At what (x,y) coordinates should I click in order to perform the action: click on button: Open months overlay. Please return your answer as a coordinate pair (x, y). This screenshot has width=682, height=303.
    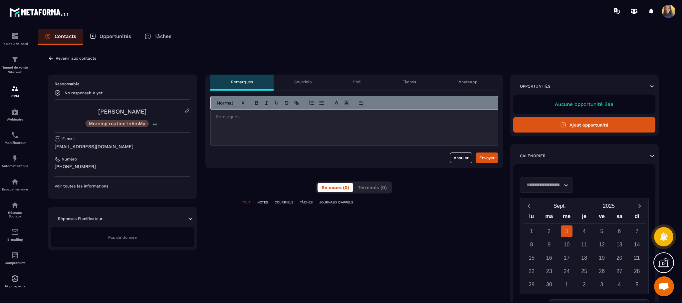
    Looking at the image, I should click on (560, 206).